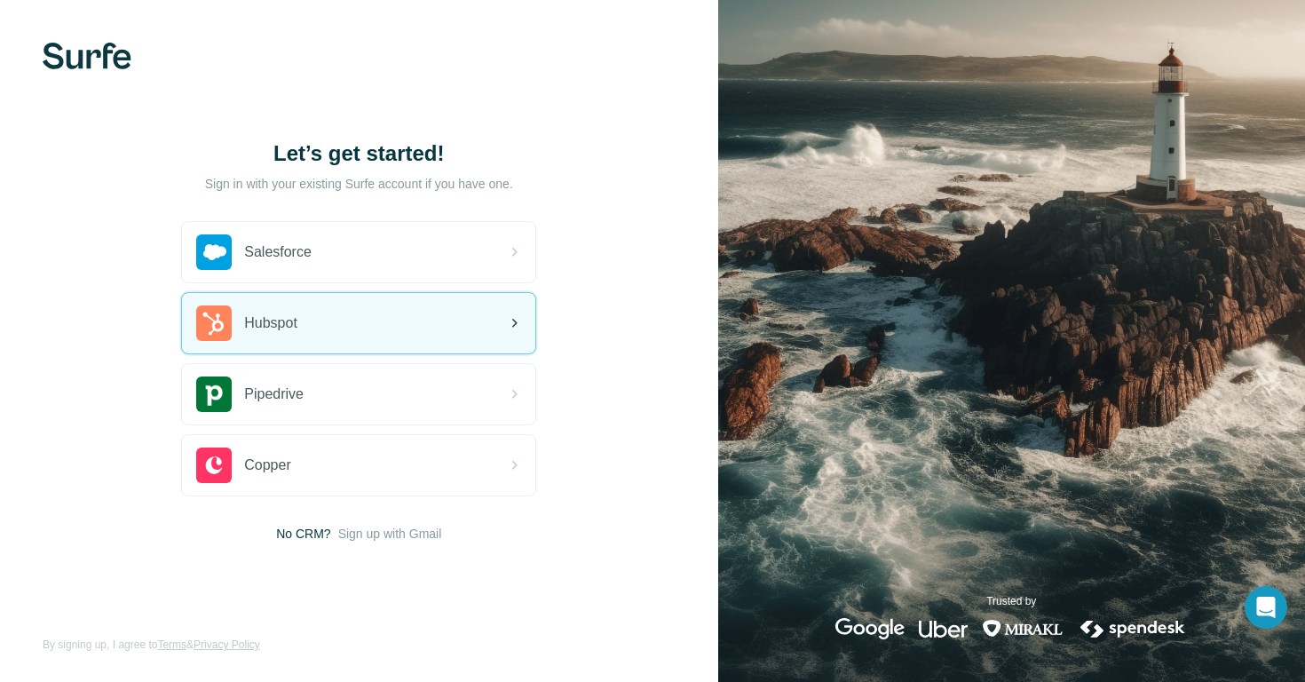 Image resolution: width=1305 pixels, height=682 pixels. Describe the element at coordinates (273, 394) in the screenshot. I see `span: Pipedrive` at that location.